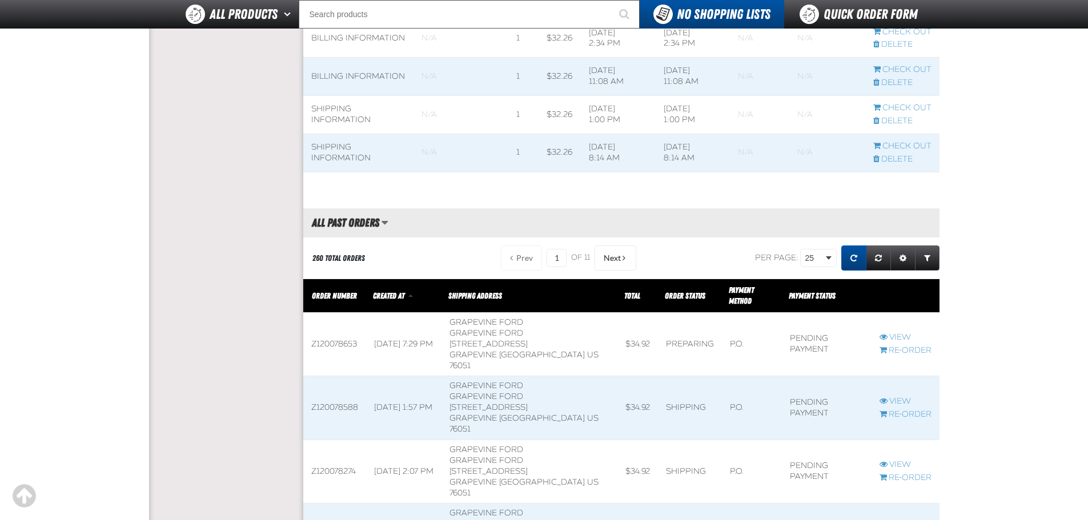 This screenshot has width=1088, height=520. What do you see at coordinates (384, 223) in the screenshot?
I see `button: Manage grid views. Current view is All Past Orders` at bounding box center [384, 223].